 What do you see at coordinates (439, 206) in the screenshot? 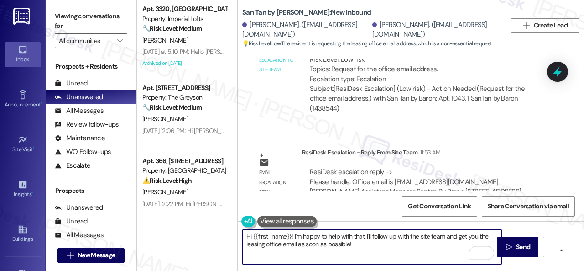
I see `button: Get Conversation Link` at bounding box center [439, 206].